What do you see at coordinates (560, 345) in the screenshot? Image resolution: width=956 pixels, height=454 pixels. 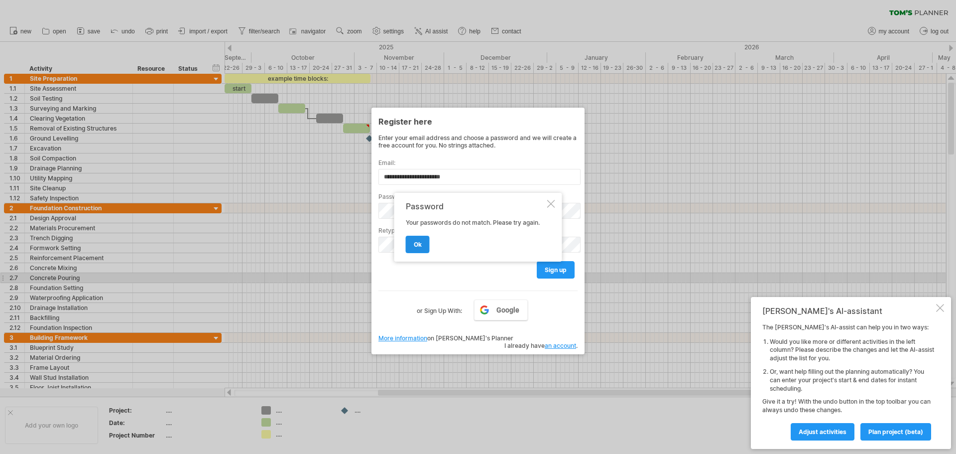 I see `a: an account` at bounding box center [560, 345].